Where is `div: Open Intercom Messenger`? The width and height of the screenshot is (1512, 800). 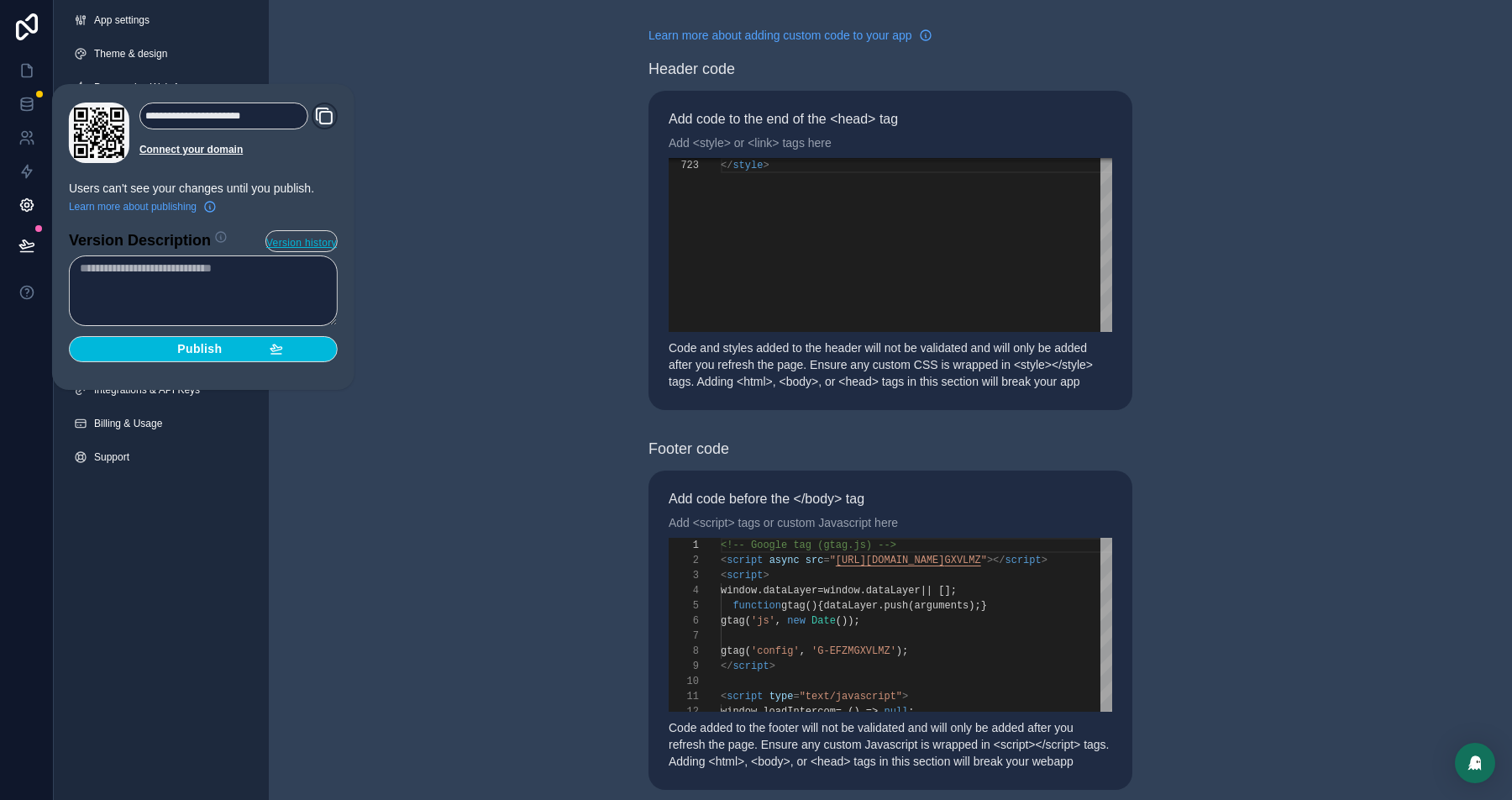 div: Open Intercom Messenger is located at coordinates (1475, 763).